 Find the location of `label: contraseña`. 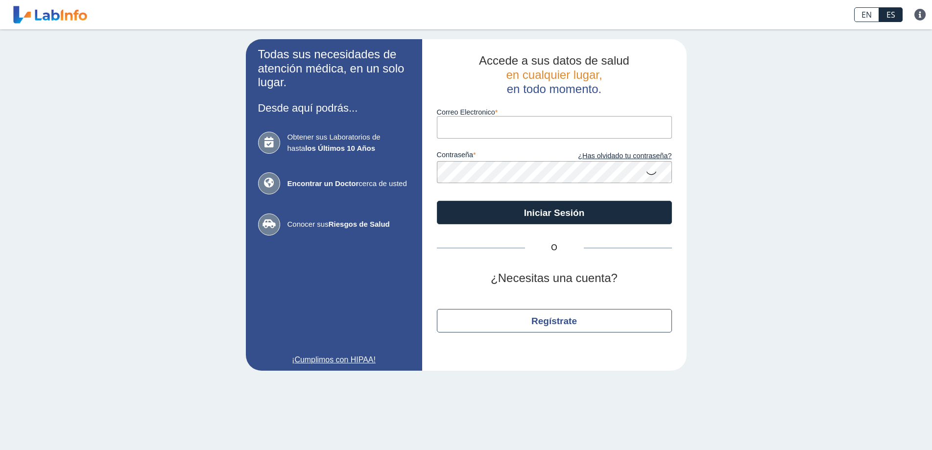

label: contraseña is located at coordinates (495, 156).